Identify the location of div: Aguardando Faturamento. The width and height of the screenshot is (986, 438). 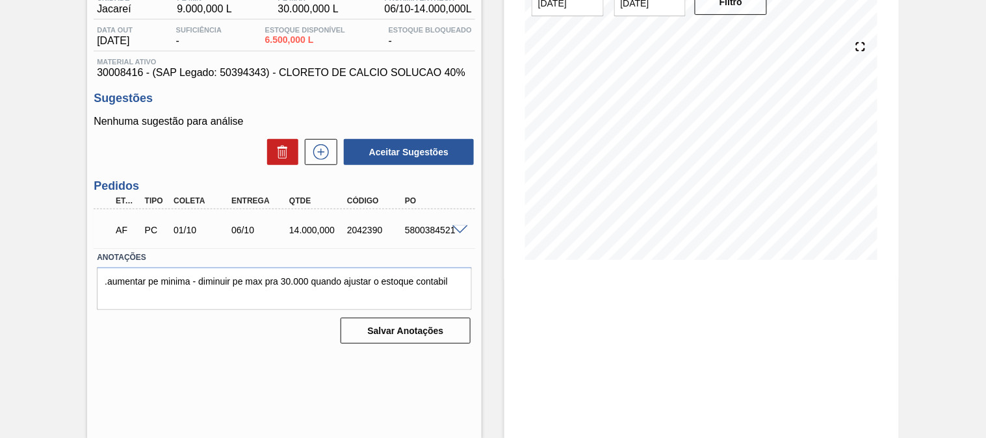
(127, 230).